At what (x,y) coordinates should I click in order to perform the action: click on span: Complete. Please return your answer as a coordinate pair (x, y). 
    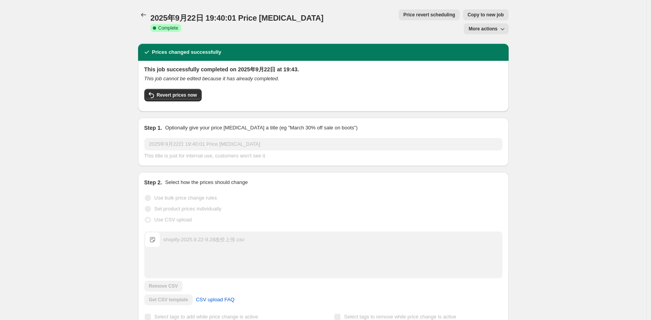
    Looking at the image, I should click on (168, 28).